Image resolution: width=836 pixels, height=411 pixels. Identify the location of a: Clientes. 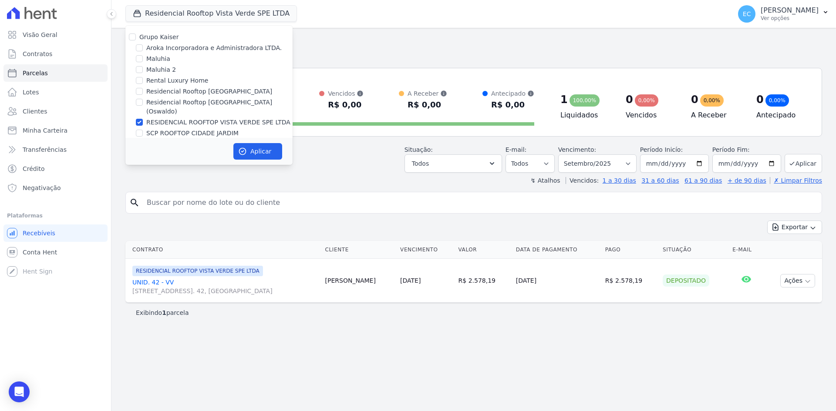
(55, 111).